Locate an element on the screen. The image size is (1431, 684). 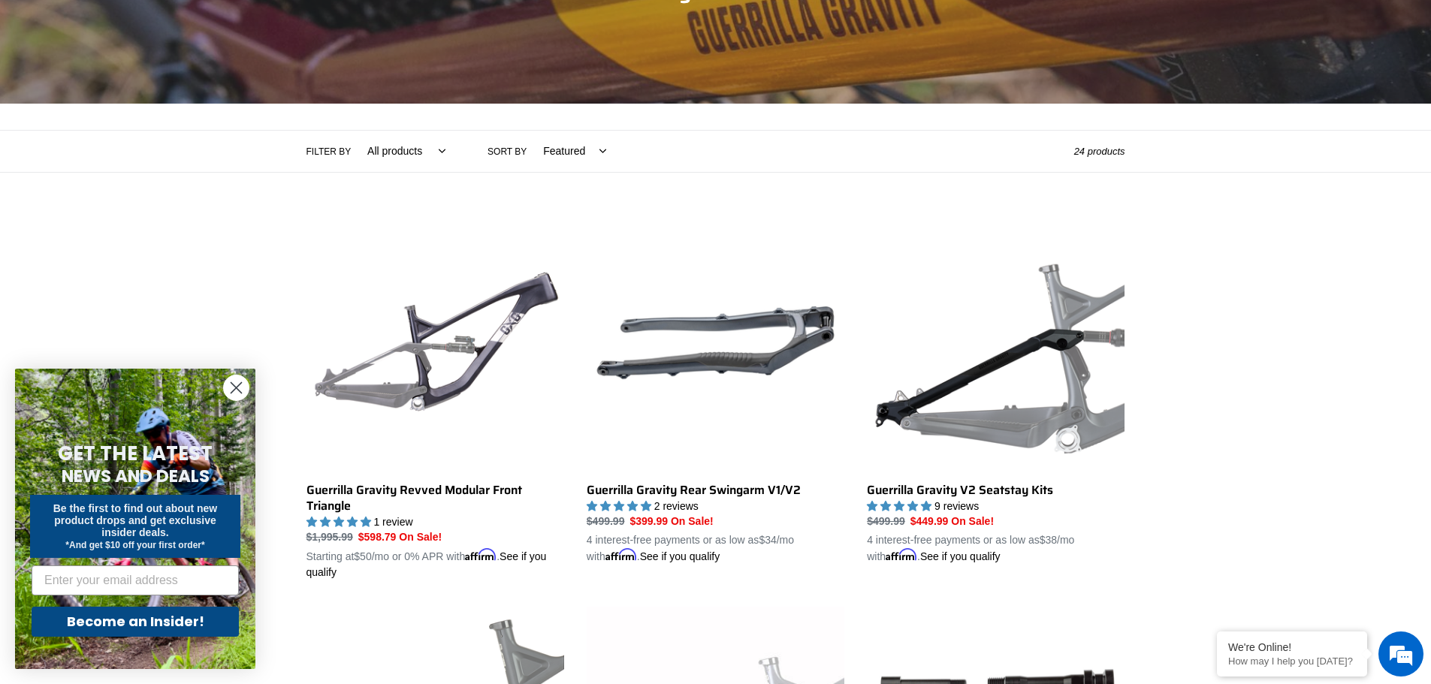
span: NEWS AND DEALS is located at coordinates (135, 476).